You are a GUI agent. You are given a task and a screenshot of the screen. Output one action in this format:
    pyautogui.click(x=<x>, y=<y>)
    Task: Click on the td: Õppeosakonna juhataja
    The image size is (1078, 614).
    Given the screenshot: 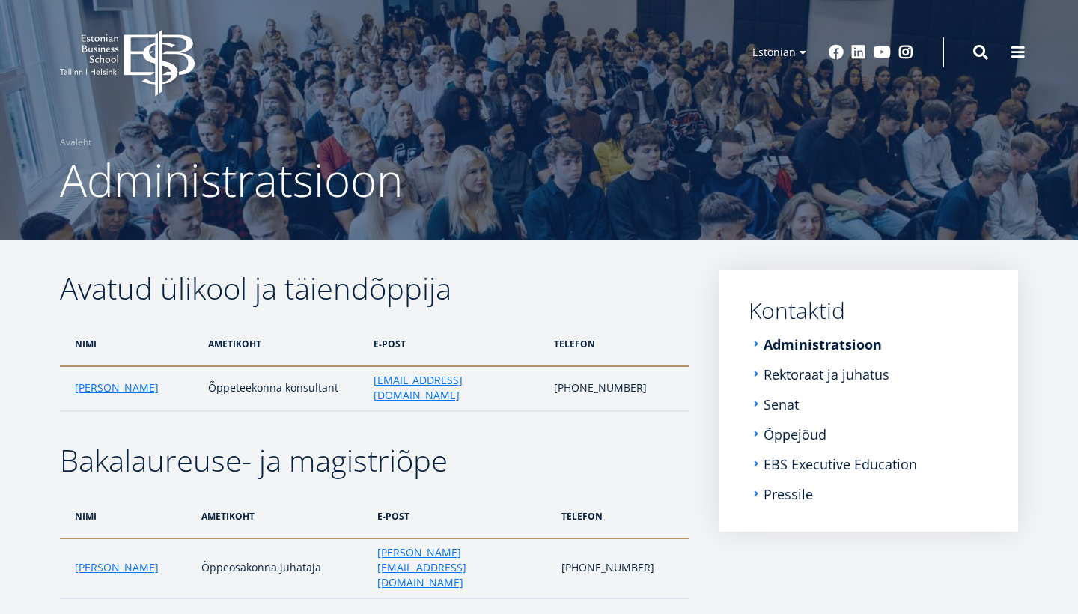 What is the action you would take?
    pyautogui.click(x=281, y=568)
    